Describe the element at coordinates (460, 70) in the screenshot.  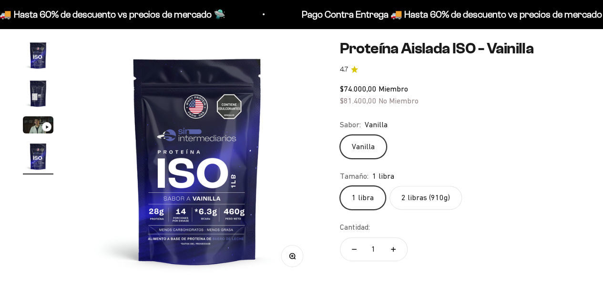
I see `a: 4.74.7 de 5.0 estrellas` at that location.